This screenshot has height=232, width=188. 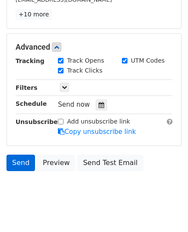 I want to click on label: Add unsubscribe link, so click(x=98, y=121).